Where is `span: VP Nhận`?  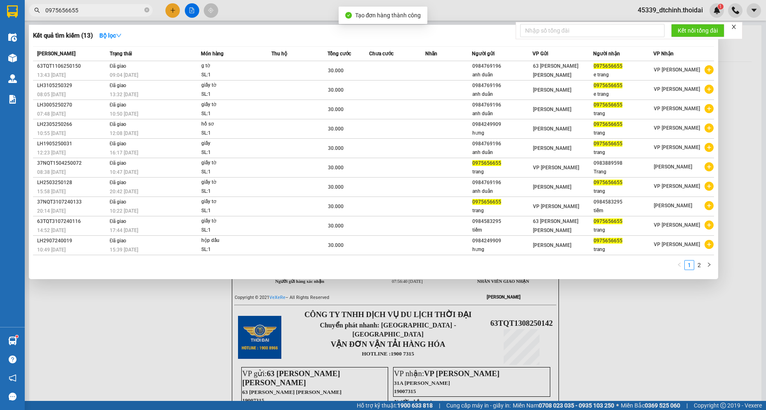
span: VP Nhận is located at coordinates (663, 54).